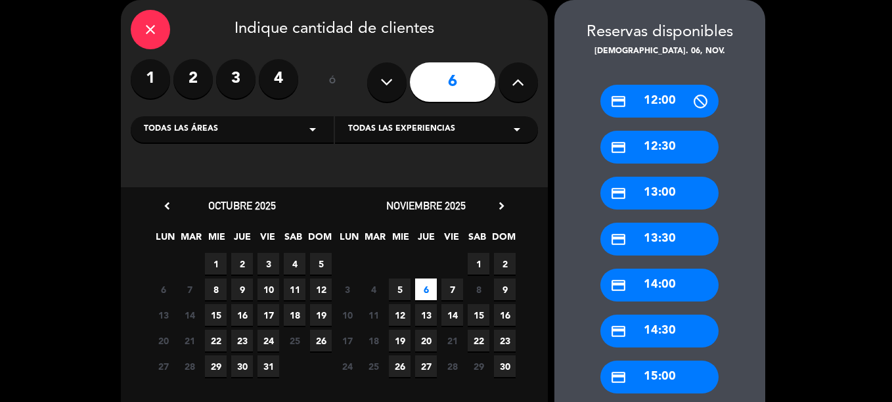 This screenshot has width=892, height=402. What do you see at coordinates (401, 129) in the screenshot?
I see `span: Todas las experiencias` at bounding box center [401, 129].